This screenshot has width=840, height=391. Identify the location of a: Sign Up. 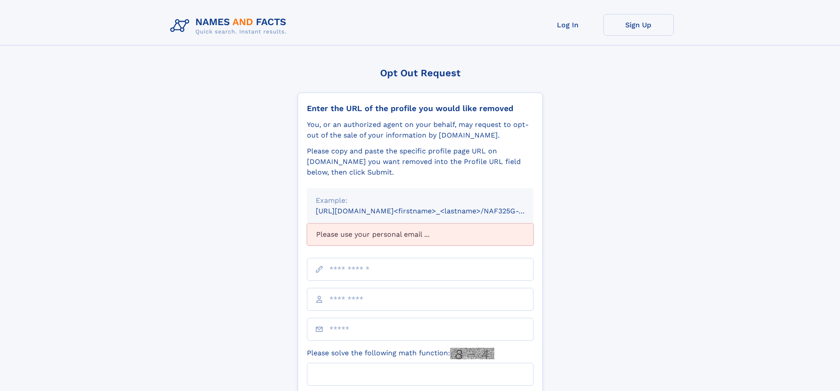
(639, 25).